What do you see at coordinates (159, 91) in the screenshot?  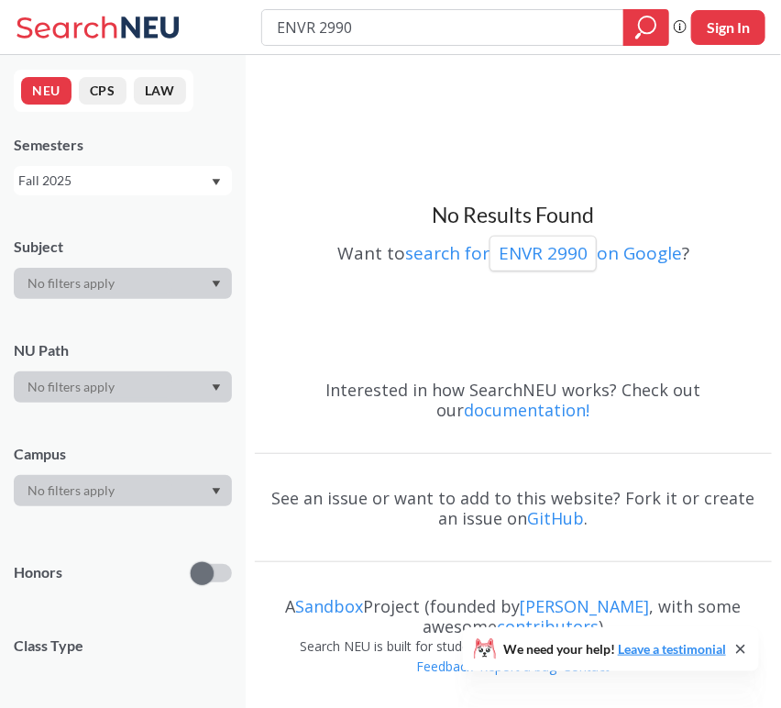 I see `button: LAW` at bounding box center [159, 91].